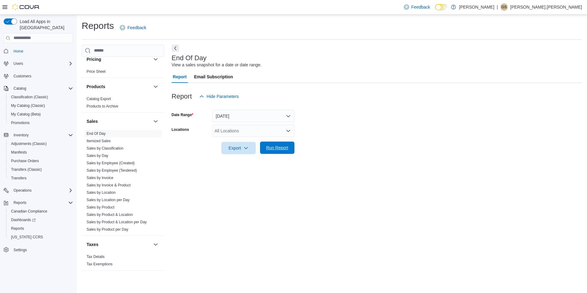 Image resolution: width=587 pixels, height=293 pixels. Describe the element at coordinates (98, 26) in the screenshot. I see `h1: Reports` at that location.